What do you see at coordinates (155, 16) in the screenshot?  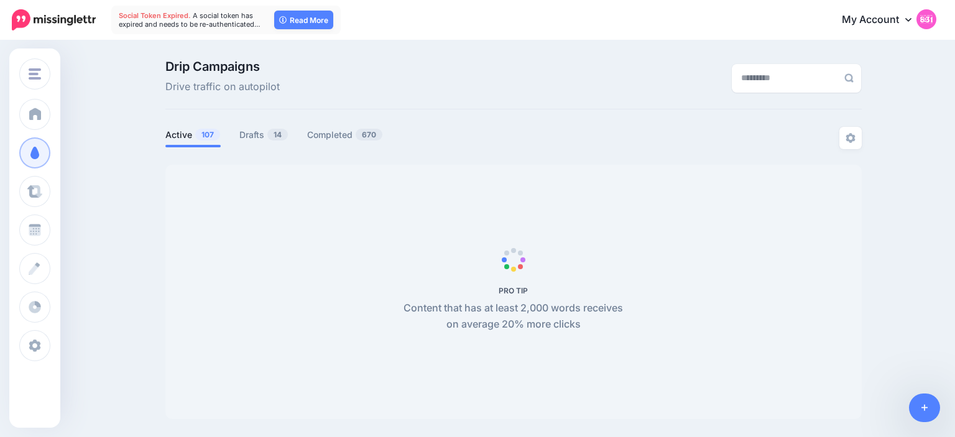 I see `span: Social Token Expired.` at bounding box center [155, 16].